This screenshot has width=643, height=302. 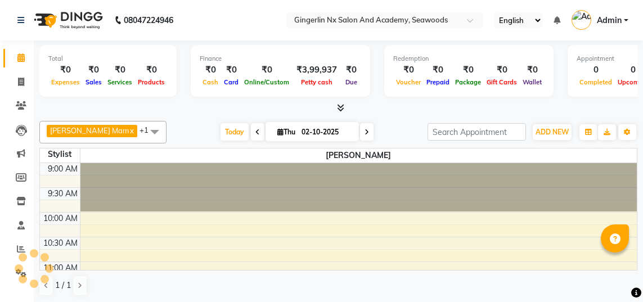 I want to click on span: +1, so click(x=148, y=130).